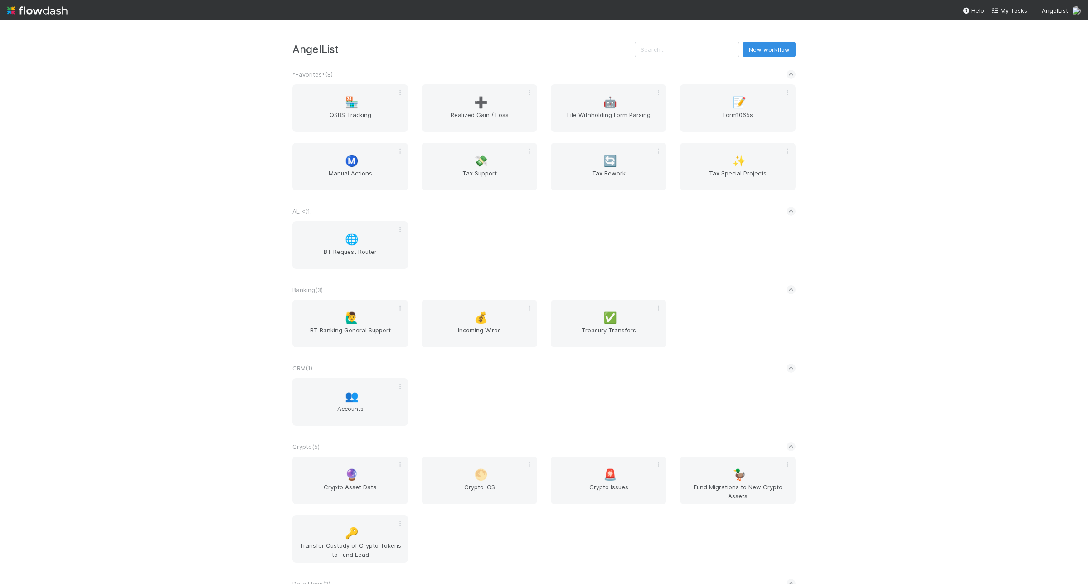 The width and height of the screenshot is (1088, 584). What do you see at coordinates (608, 108) in the screenshot?
I see `a: 🤖File Withholding Form Parsing` at bounding box center [608, 108].